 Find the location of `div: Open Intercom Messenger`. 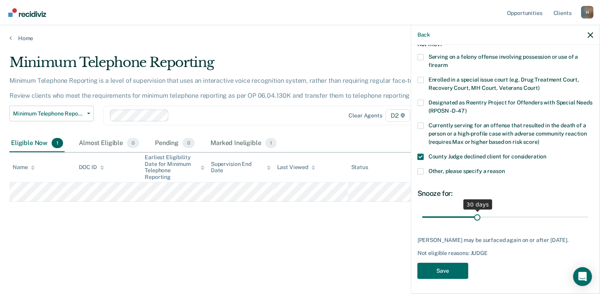

div: Open Intercom Messenger is located at coordinates (583, 277).